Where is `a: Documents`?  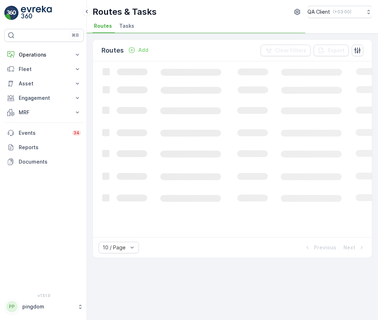 a: Documents is located at coordinates (44, 162).